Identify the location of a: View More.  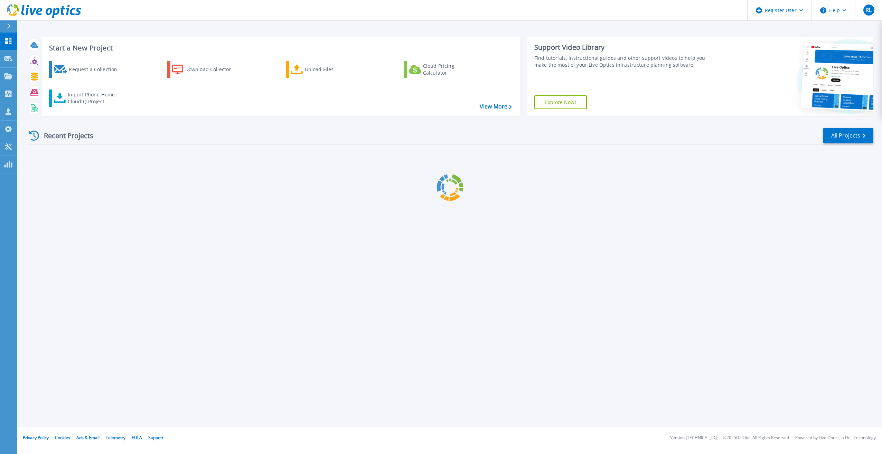
(496, 106).